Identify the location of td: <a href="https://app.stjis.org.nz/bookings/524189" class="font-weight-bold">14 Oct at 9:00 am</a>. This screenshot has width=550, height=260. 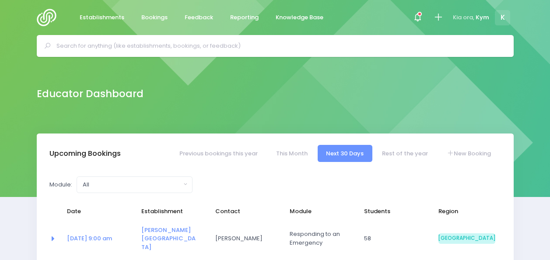
(98, 238).